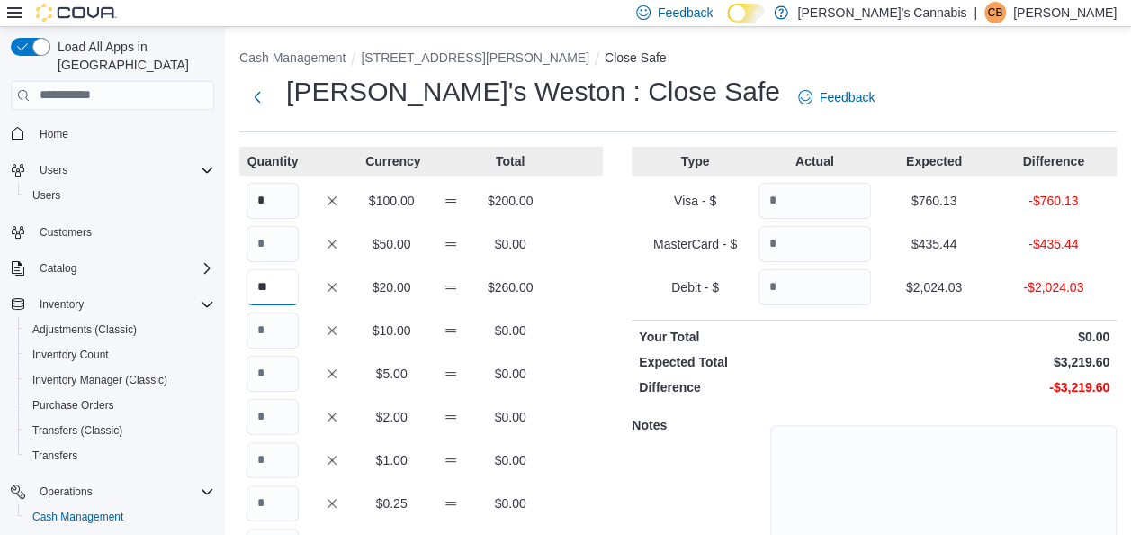 Image resolution: width=1131 pixels, height=535 pixels. I want to click on div: Cyrena Brathwaite, so click(995, 13).